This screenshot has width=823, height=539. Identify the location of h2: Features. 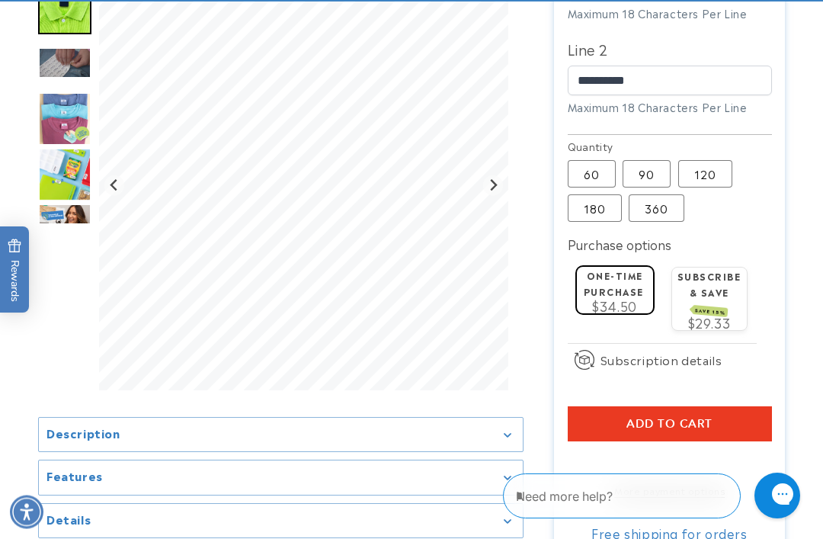
(75, 476).